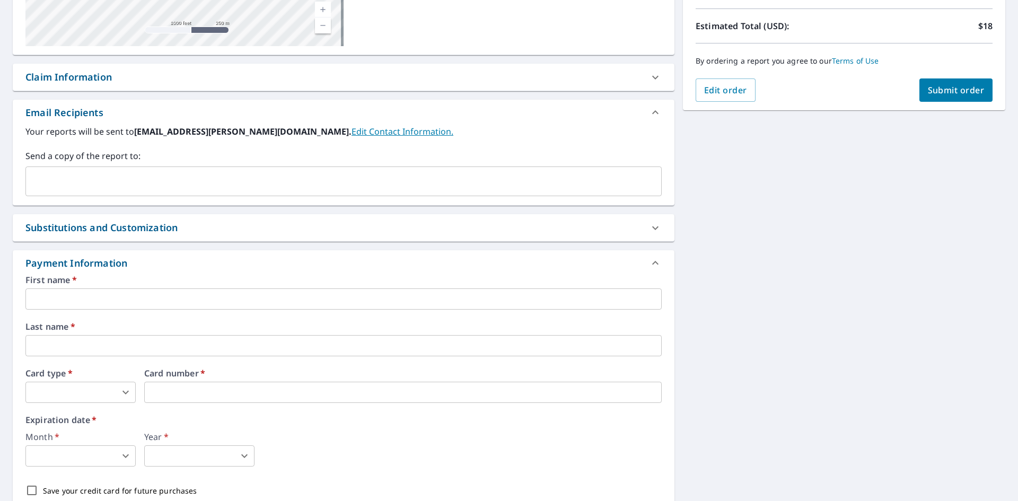  What do you see at coordinates (81, 437) in the screenshot?
I see `label: Month` at bounding box center [81, 437].